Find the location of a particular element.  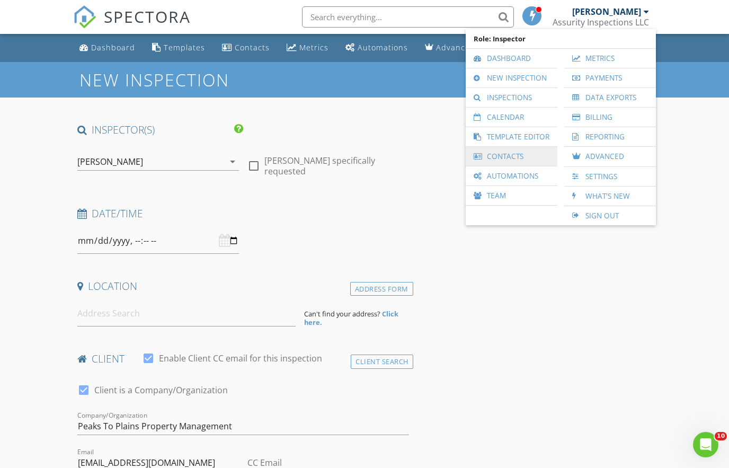

input: Address Search is located at coordinates (187, 313).